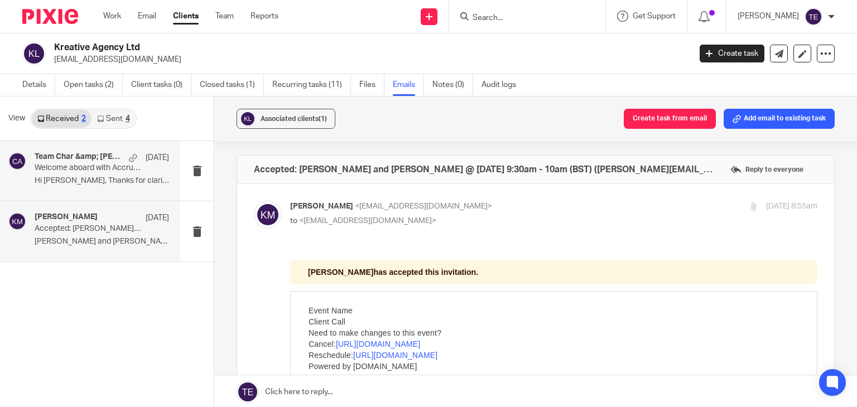 The width and height of the screenshot is (857, 407). Describe the element at coordinates (263, 261) in the screenshot. I see `p: You are receiving this email because you are subscribed to Calendar notifications. To stop receiv...` at that location.